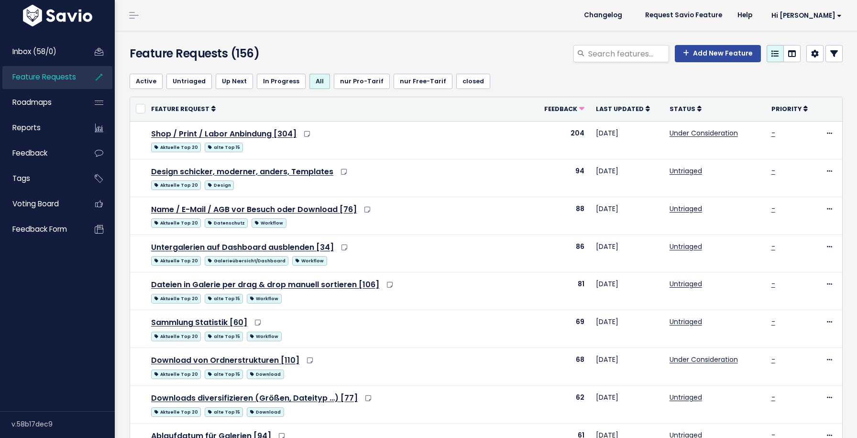 This screenshot has width=857, height=438. Describe the element at coordinates (234, 81) in the screenshot. I see `a: Up Next` at that location.